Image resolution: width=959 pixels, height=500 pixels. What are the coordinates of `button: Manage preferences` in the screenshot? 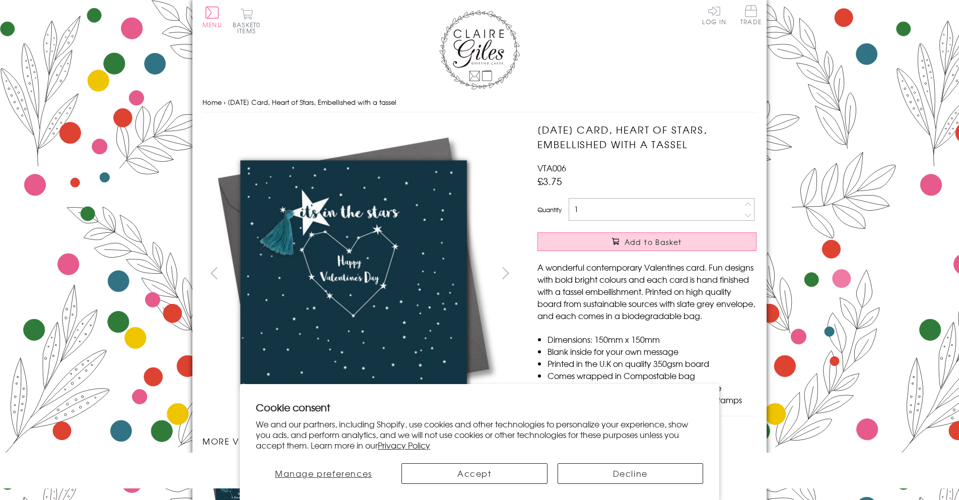 It's located at (323, 473).